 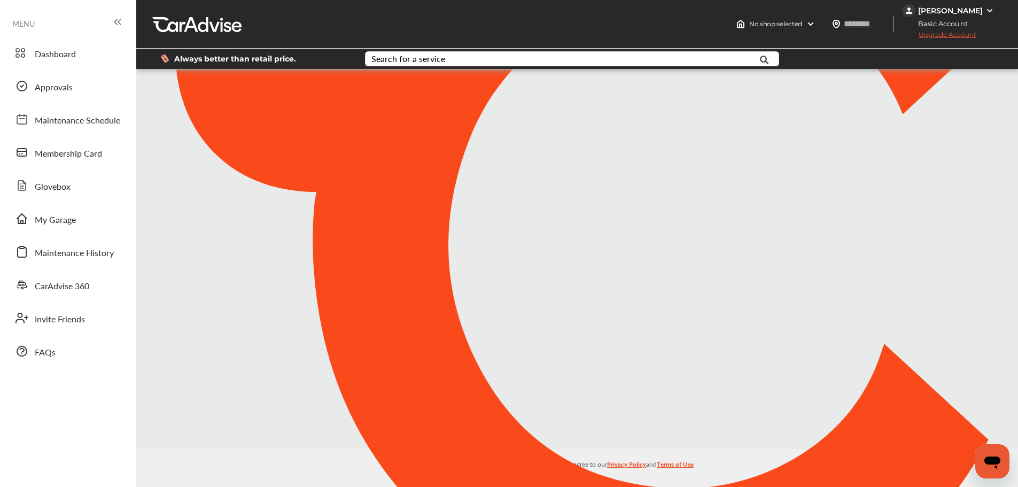 What do you see at coordinates (836, 24) in the screenshot?
I see `img: location_vector.a44bc228.svg` at bounding box center [836, 24].